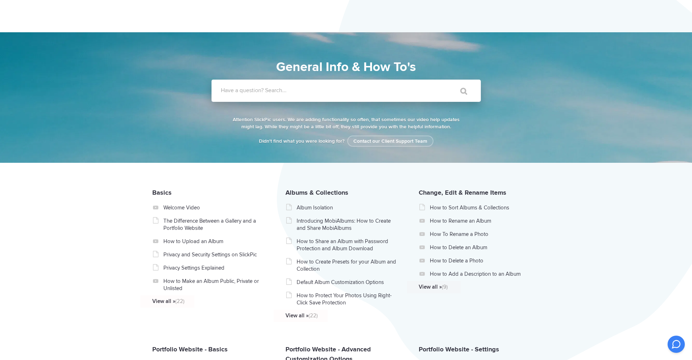 The width and height of the screenshot is (692, 360). What do you see at coordinates (214, 285) in the screenshot?
I see `a: How to Make an Album Public, Private or Unlisted` at bounding box center [214, 285].